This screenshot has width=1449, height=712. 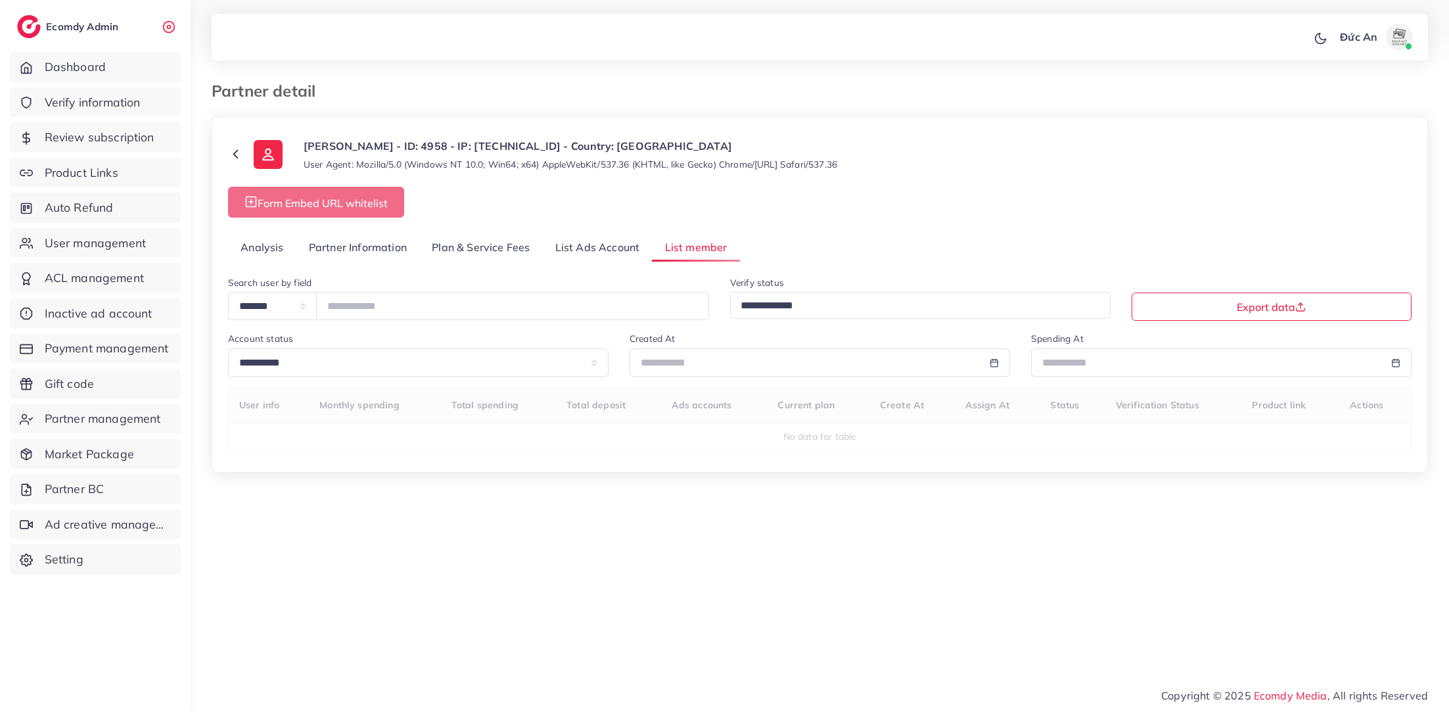 I want to click on span: , All rights Reserved, so click(x=1378, y=695).